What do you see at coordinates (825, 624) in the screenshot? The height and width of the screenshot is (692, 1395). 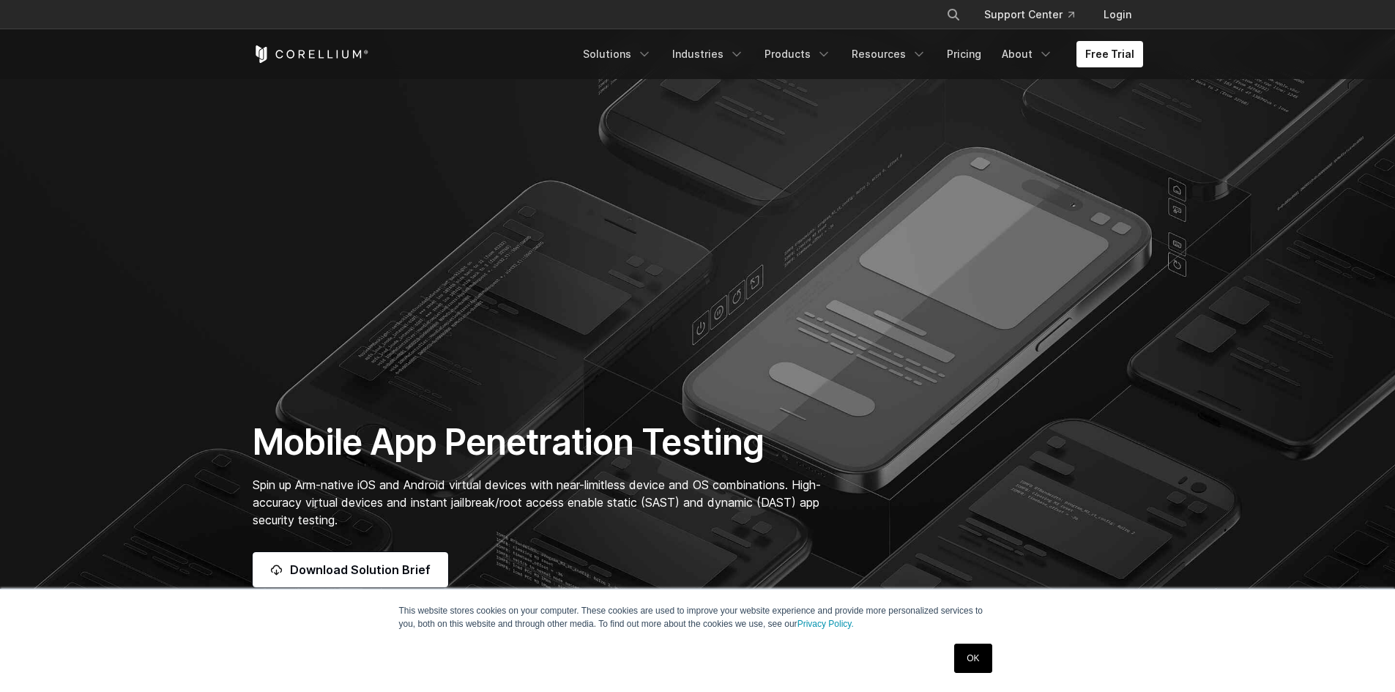 I see `a: Privacy Policy.` at bounding box center [825, 624].